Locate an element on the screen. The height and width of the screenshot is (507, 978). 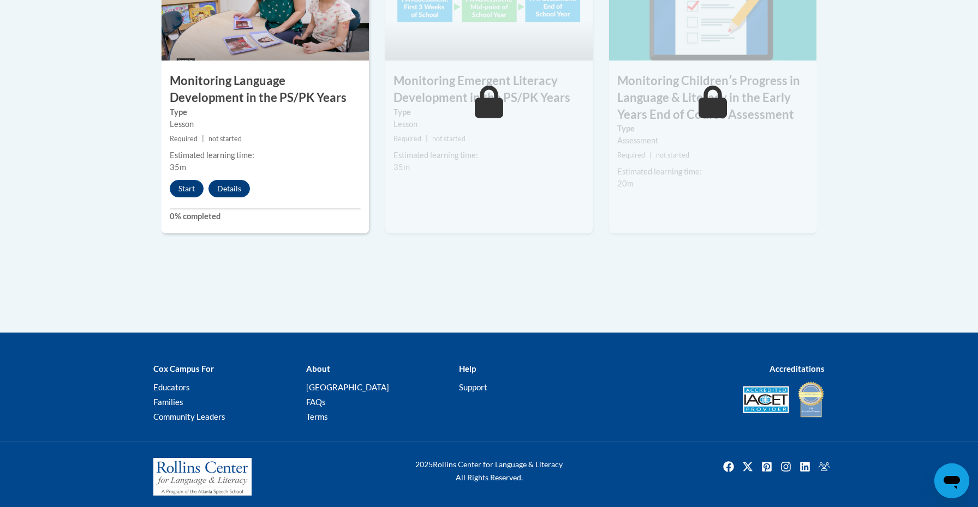
b: About is located at coordinates (318, 369).